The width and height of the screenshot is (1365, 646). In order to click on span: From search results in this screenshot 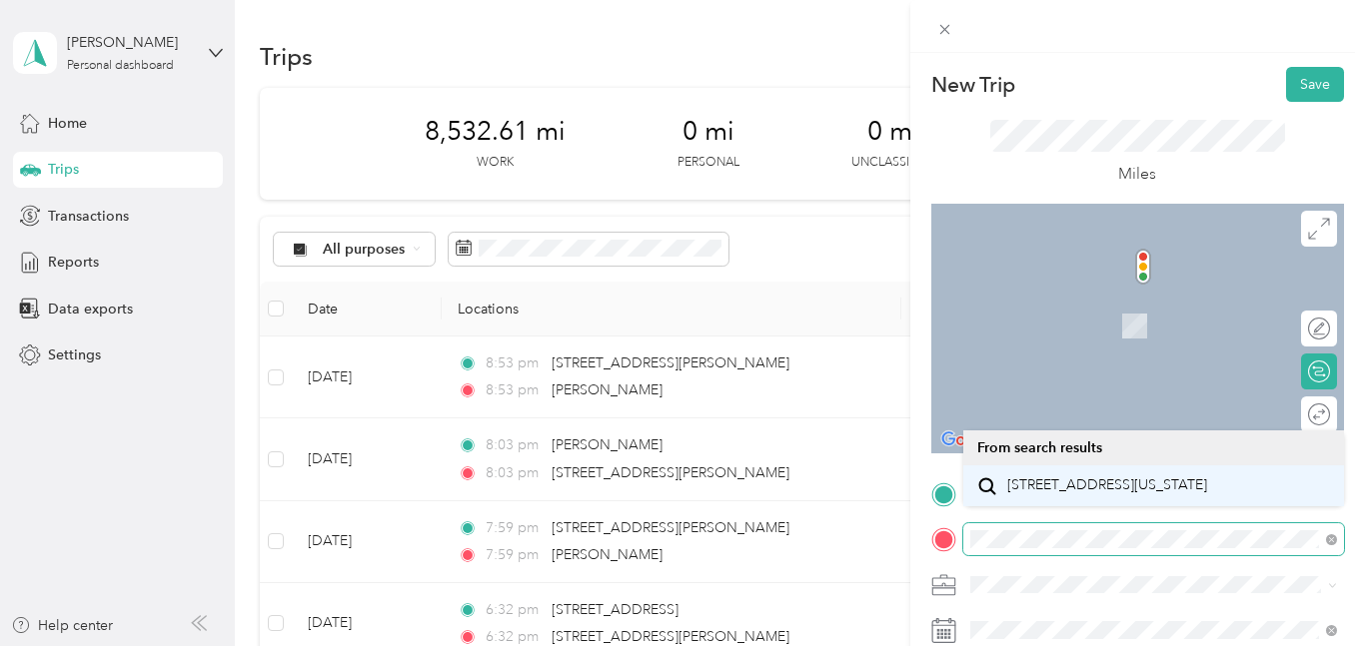, I will do `click(1039, 448)`.